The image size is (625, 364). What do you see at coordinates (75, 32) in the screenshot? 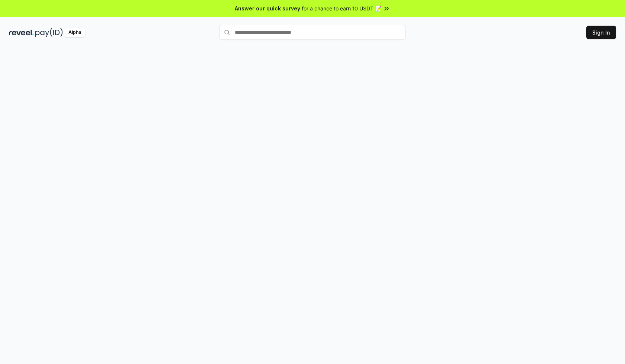
I see `div: Alpha` at bounding box center [75, 32].